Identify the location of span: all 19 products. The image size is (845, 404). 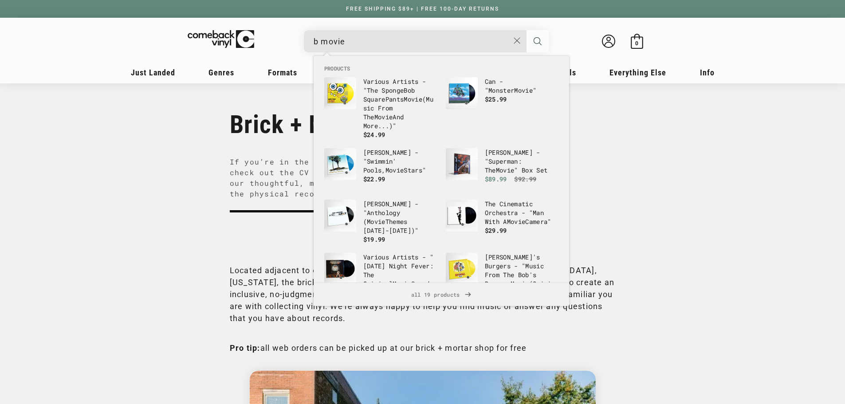
(441, 294).